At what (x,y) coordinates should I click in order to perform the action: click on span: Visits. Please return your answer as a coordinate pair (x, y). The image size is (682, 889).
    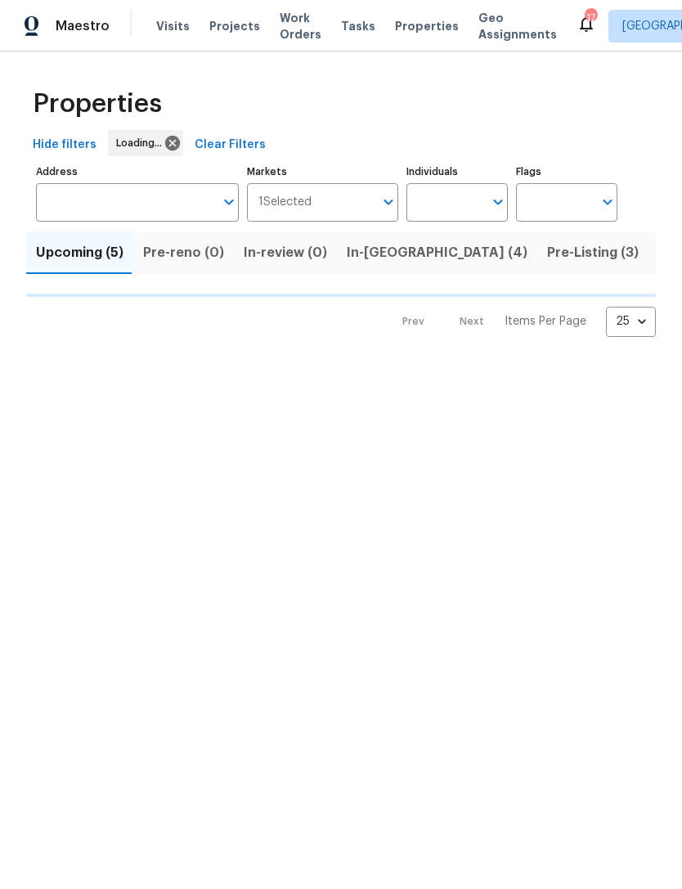
    Looking at the image, I should click on (173, 26).